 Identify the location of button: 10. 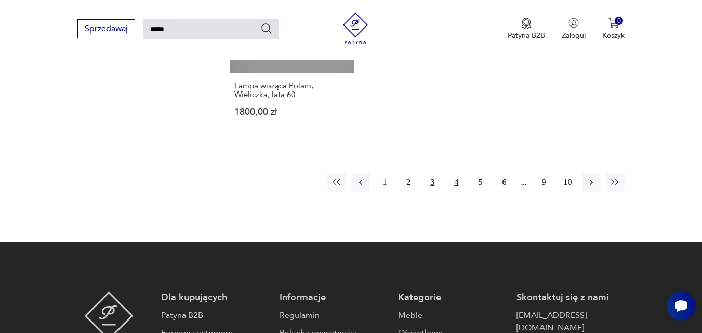
(568, 182).